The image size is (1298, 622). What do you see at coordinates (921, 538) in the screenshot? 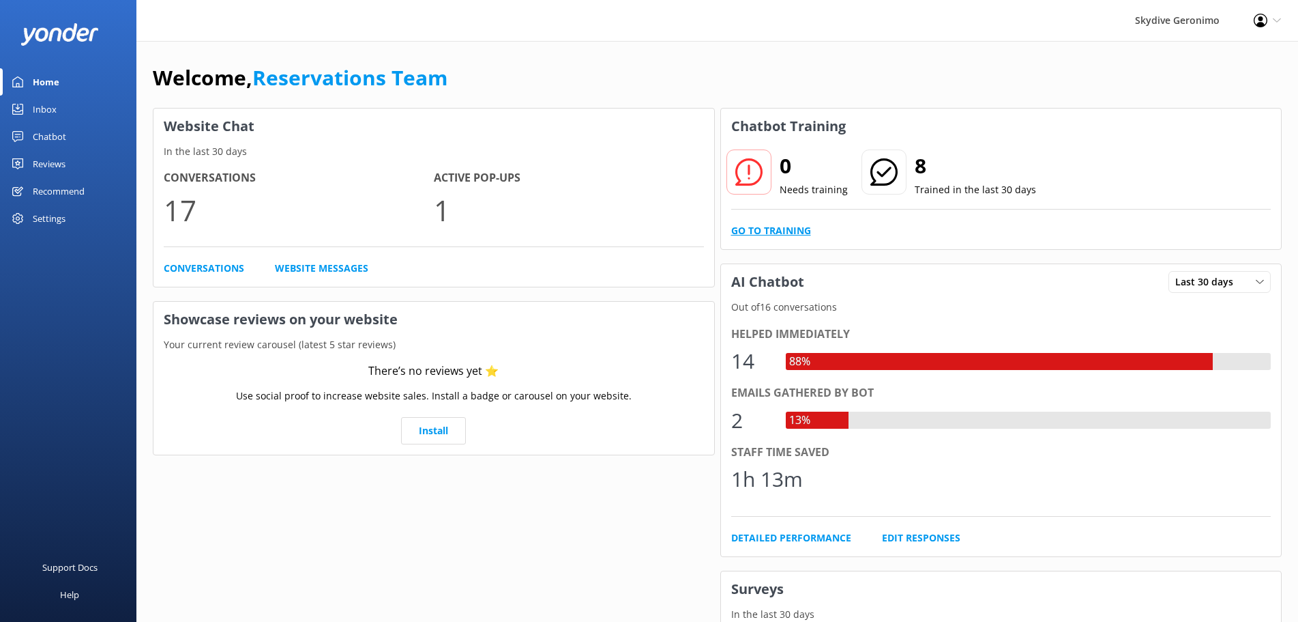
I see `a: Edit Responses` at bounding box center [921, 538].